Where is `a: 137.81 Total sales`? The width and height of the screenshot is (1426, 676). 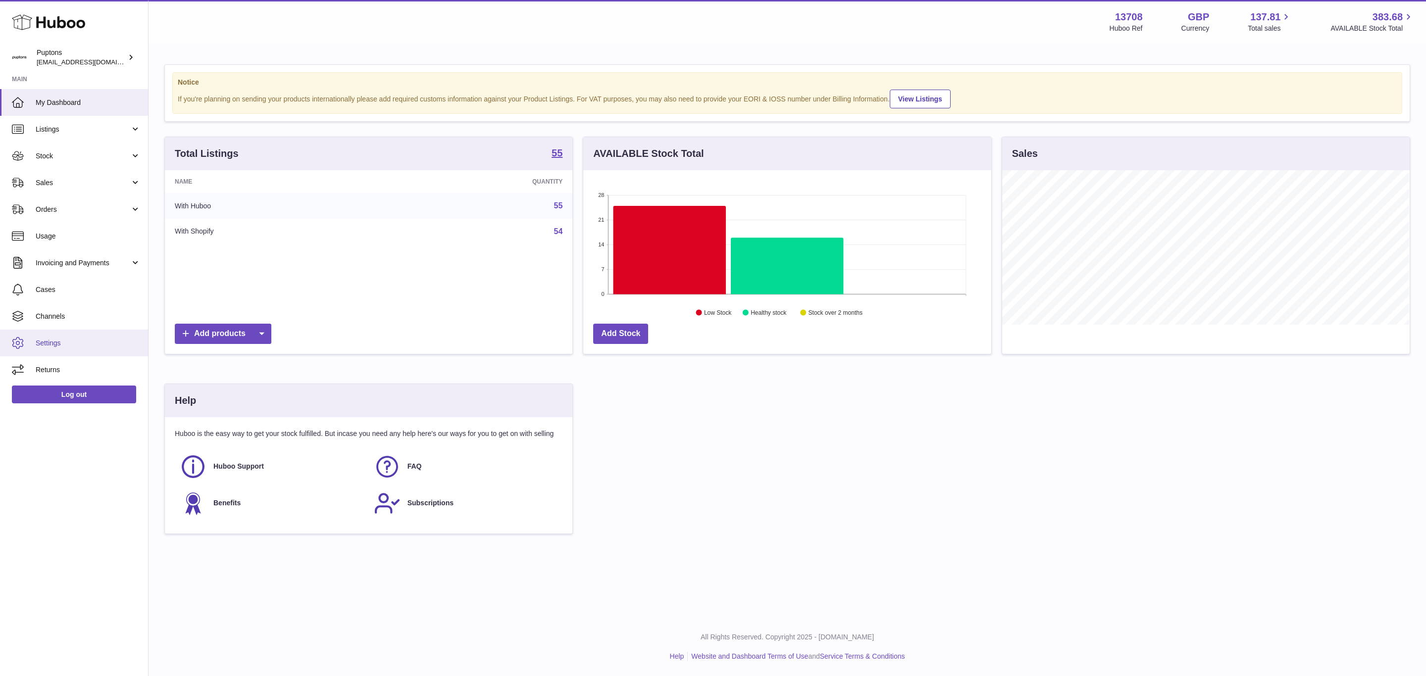 a: 137.81 Total sales is located at coordinates (1270, 22).